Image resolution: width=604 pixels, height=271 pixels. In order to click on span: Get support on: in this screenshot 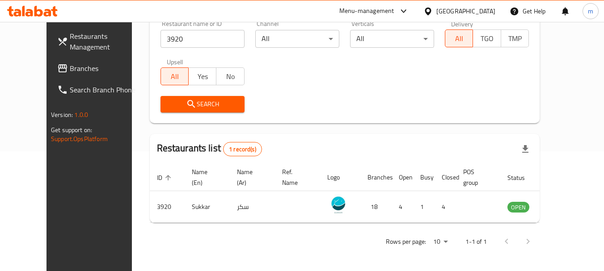, I will do `click(72, 130)`.